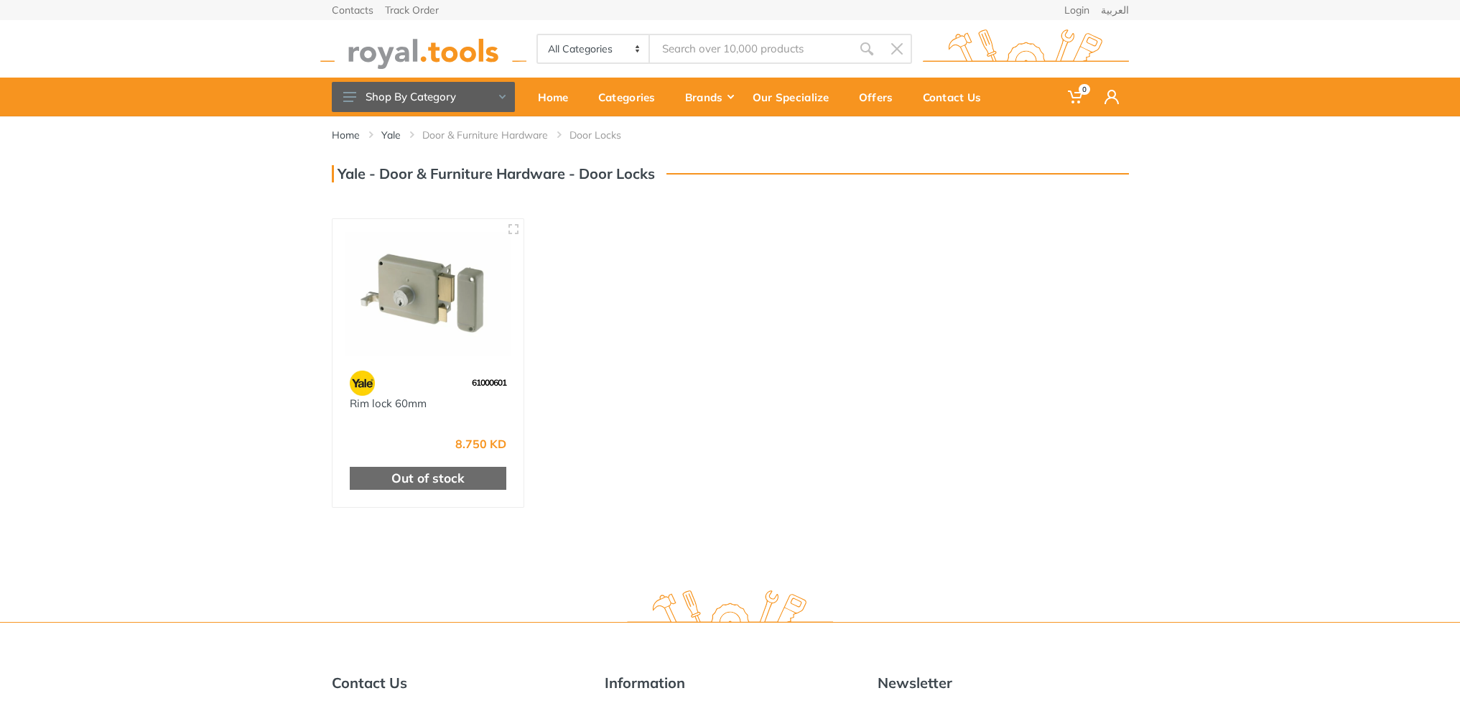 This screenshot has height=706, width=1460. Describe the element at coordinates (412, 10) in the screenshot. I see `a: Track Order` at that location.